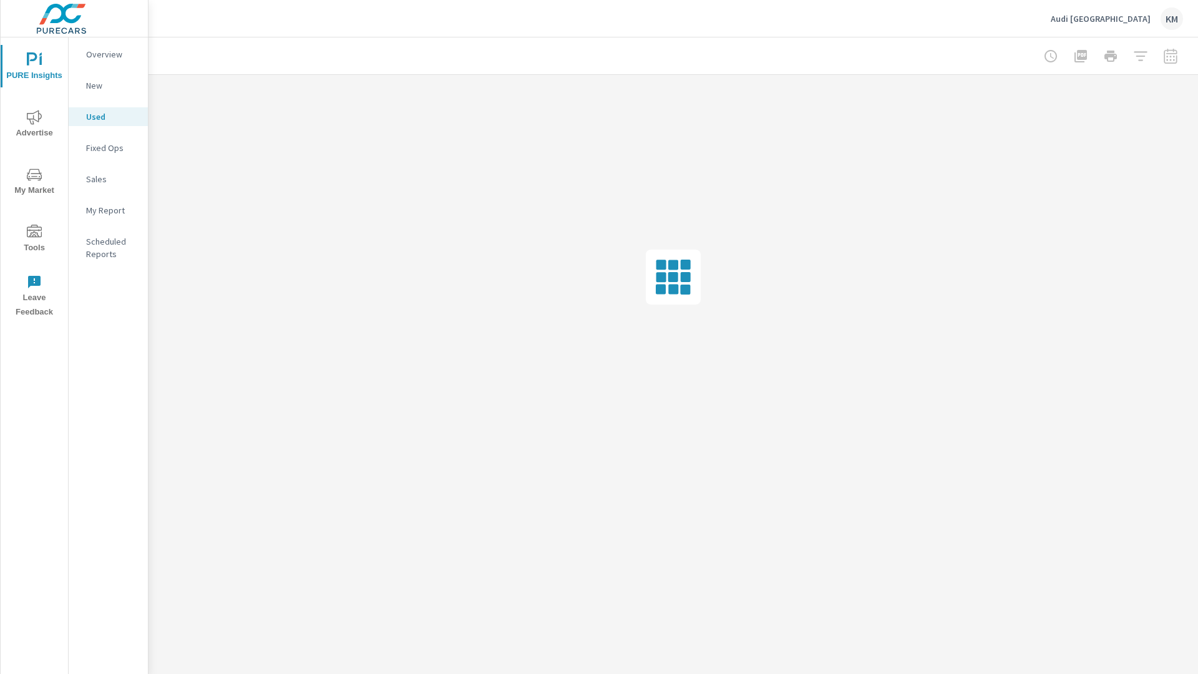 The width and height of the screenshot is (1198, 674). What do you see at coordinates (34, 182) in the screenshot?
I see `span: My Market` at bounding box center [34, 182].